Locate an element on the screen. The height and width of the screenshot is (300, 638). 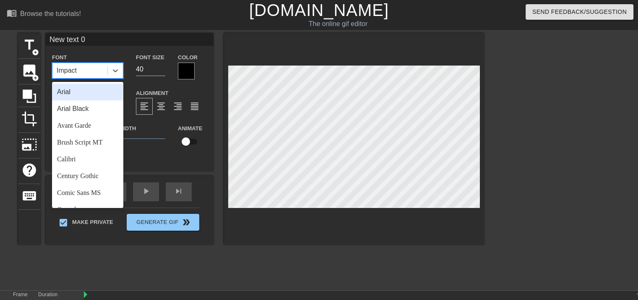
span: format_align_left is located at coordinates (144, 106).